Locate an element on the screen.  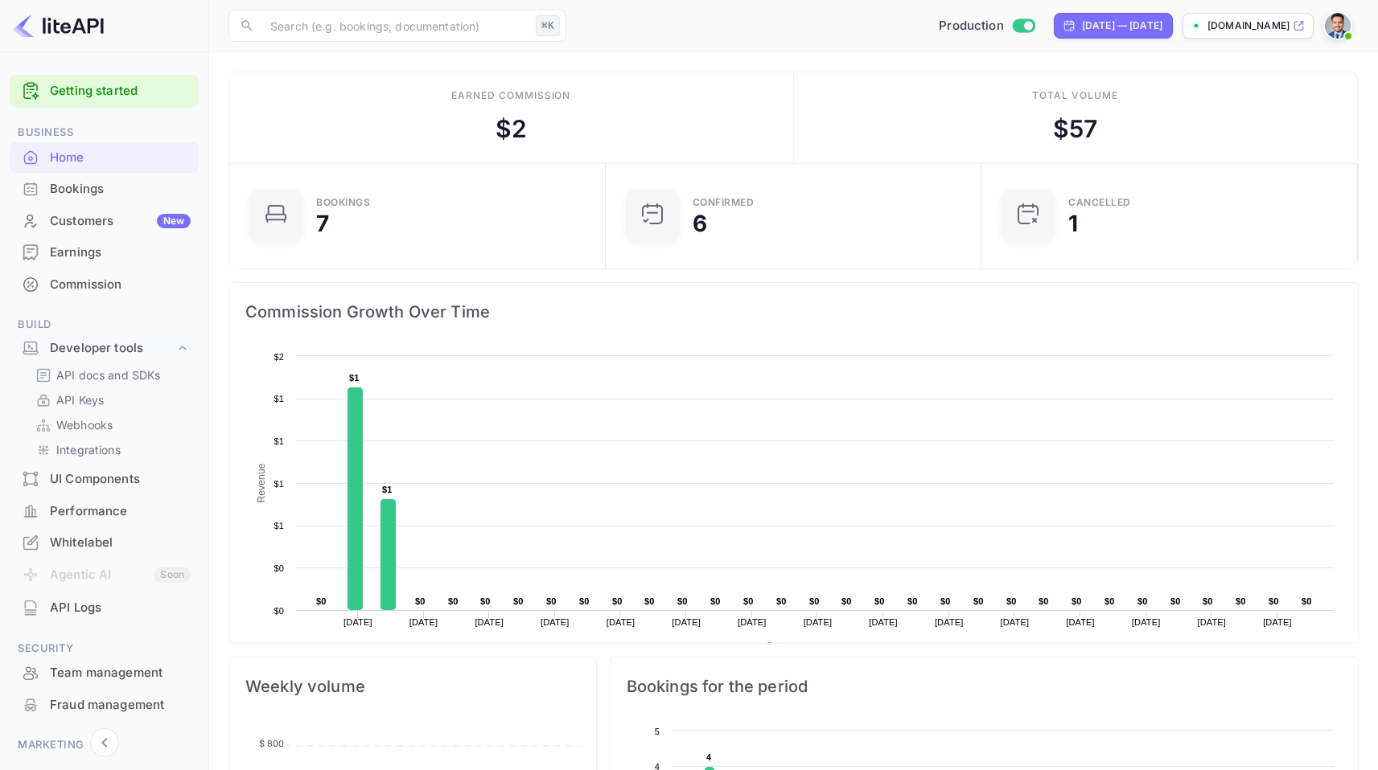
span: Production is located at coordinates (971, 26).